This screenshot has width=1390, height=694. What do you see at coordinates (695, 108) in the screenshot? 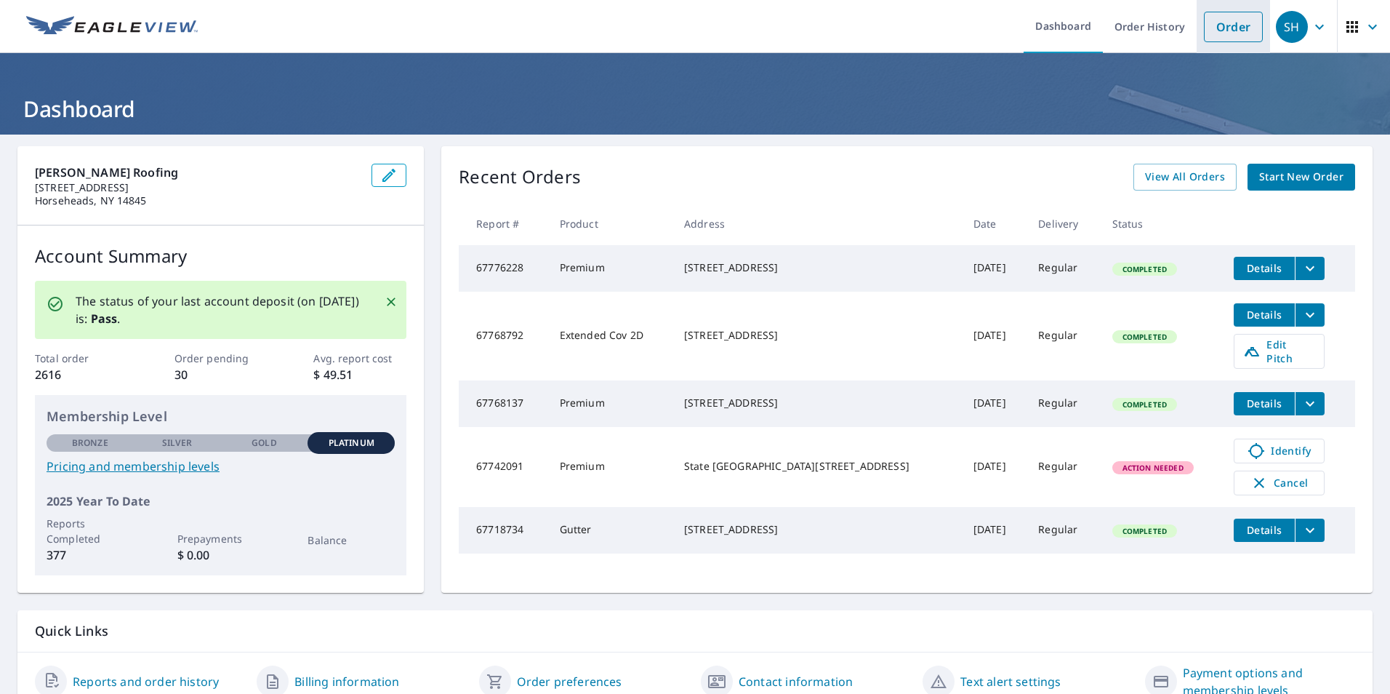
I see `h1: Dashboard` at bounding box center [695, 108].